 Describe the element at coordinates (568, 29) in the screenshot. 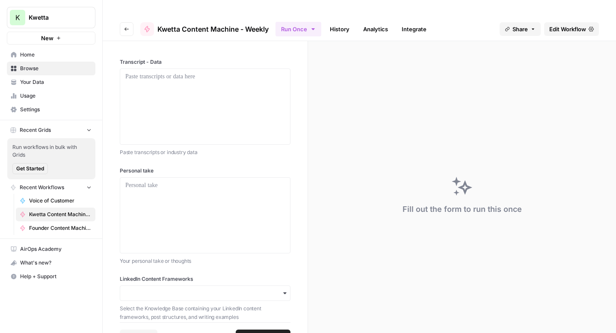

I see `span: Edit Workflow` at that location.